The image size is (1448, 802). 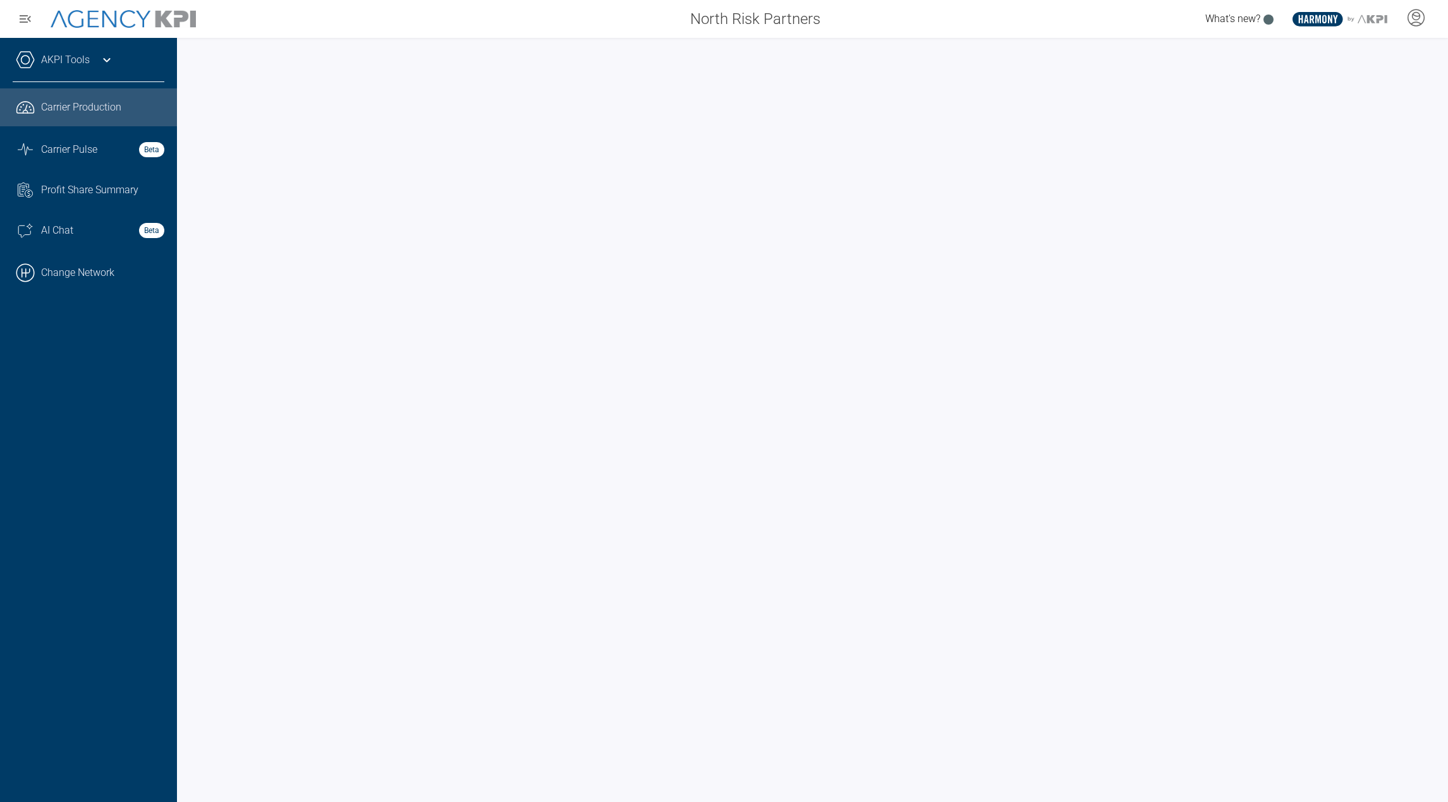 I want to click on a: AKPI Tools, so click(x=65, y=60).